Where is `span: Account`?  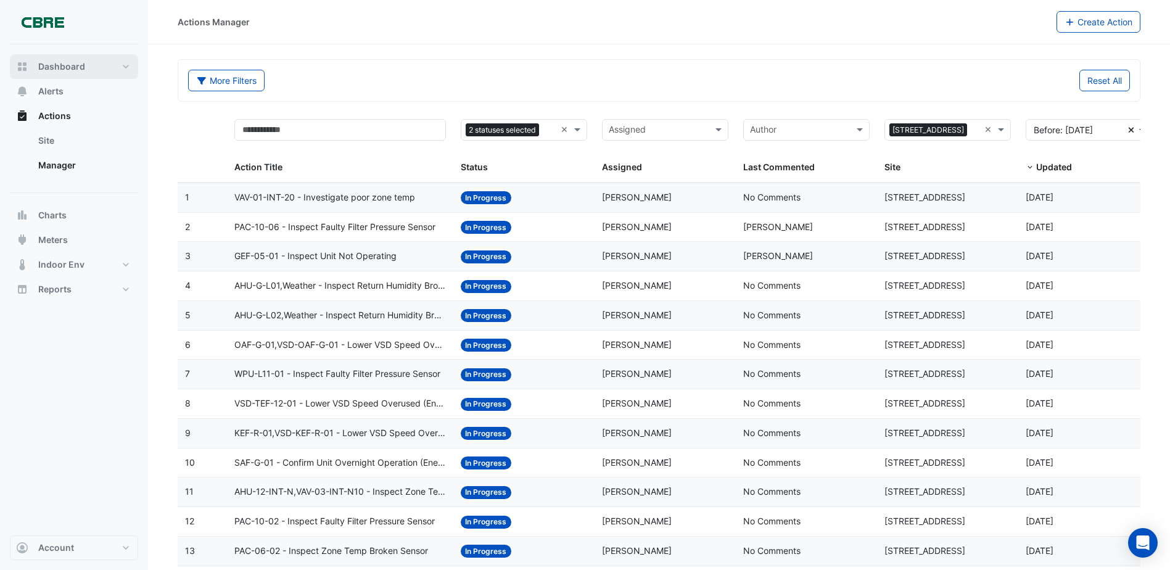 span: Account is located at coordinates (56, 548).